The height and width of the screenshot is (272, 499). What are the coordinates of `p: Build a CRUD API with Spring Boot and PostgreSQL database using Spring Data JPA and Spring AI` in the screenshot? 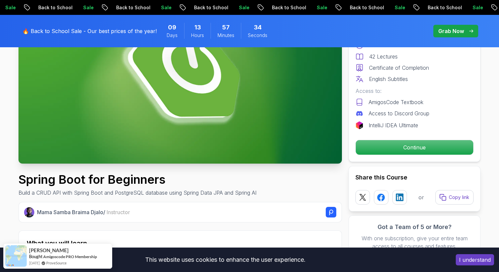 It's located at (137, 192).